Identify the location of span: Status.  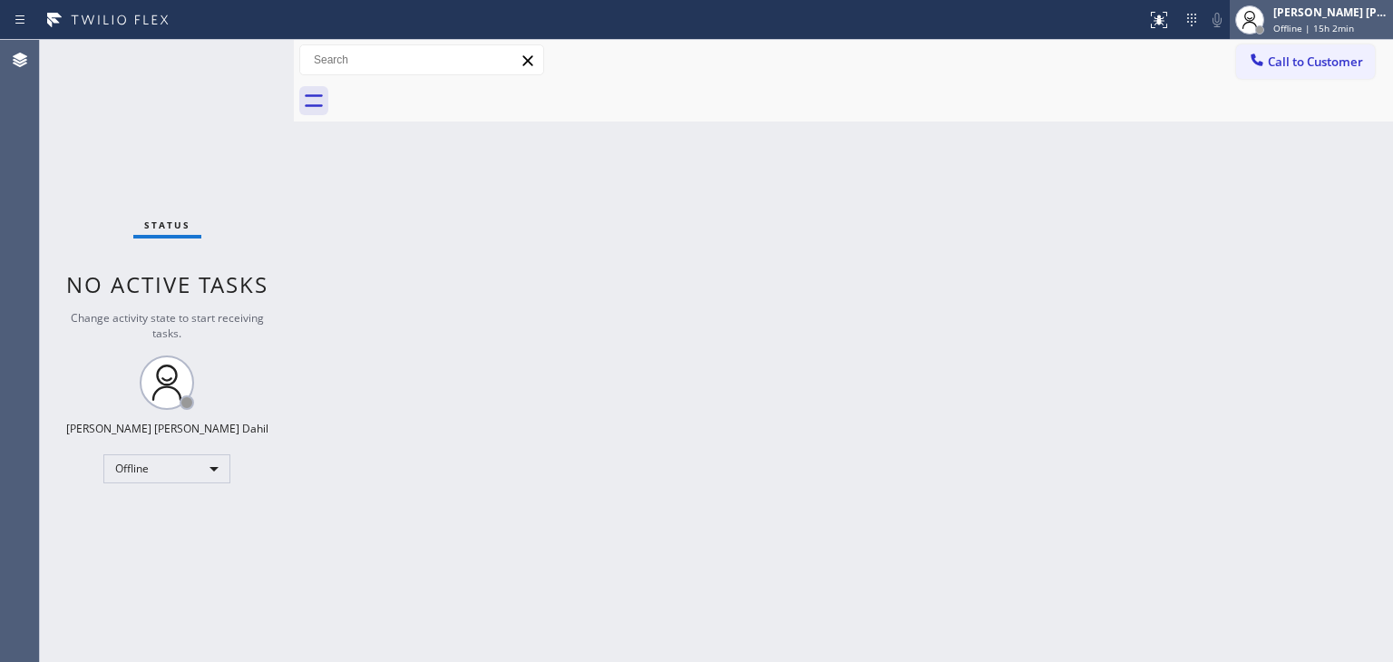
(167, 225).